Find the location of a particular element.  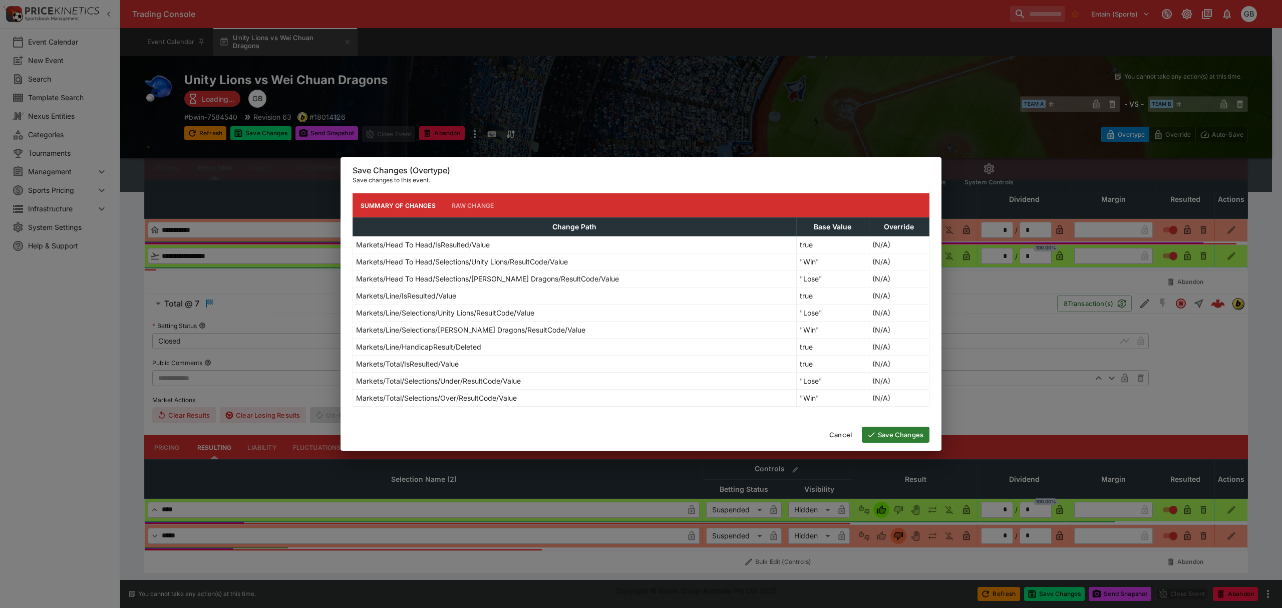

p: Markets/Line/Selections/Unity Lions/ResultCode/Value is located at coordinates (445, 313).